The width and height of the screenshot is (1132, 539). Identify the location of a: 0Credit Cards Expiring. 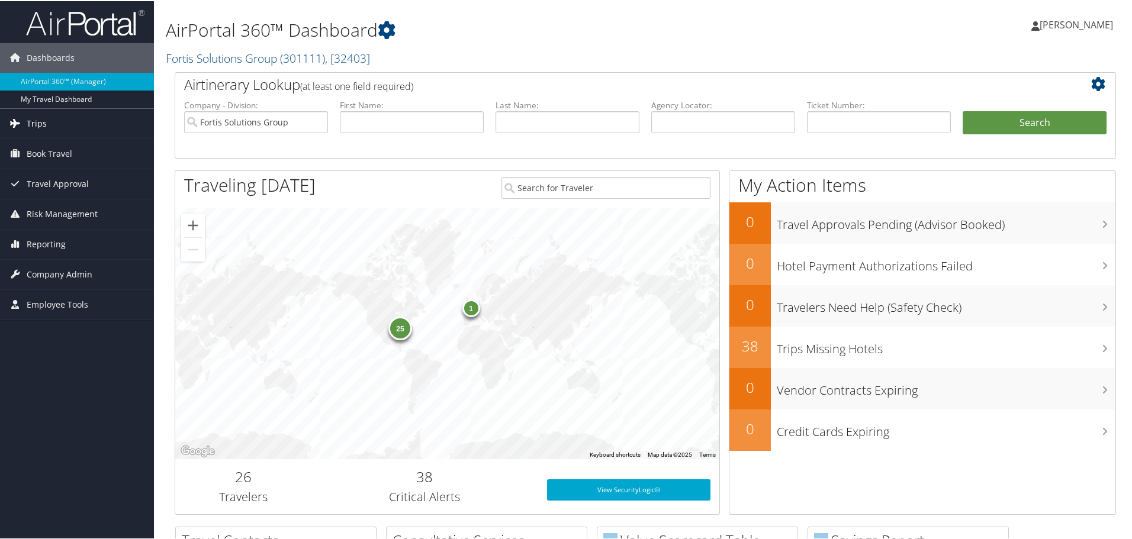
(922, 429).